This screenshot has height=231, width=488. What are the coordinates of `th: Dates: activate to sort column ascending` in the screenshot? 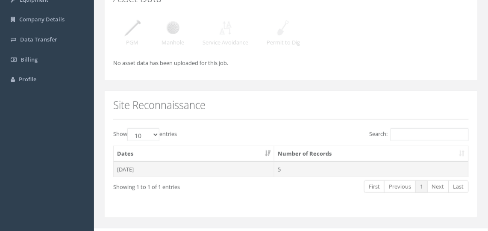 It's located at (194, 154).